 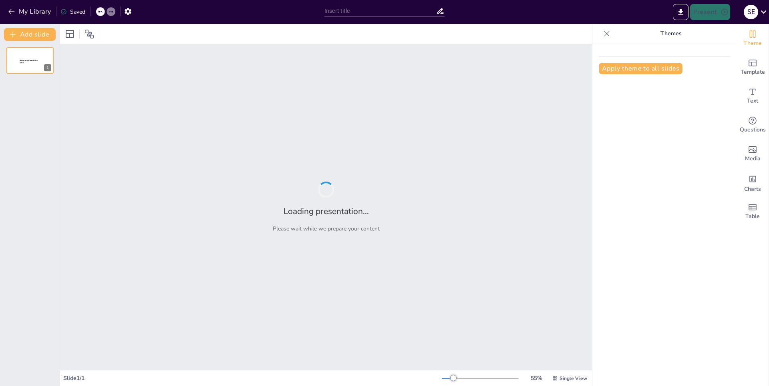 What do you see at coordinates (326, 211) in the screenshot?
I see `h2: Loading presentation...` at bounding box center [326, 211].